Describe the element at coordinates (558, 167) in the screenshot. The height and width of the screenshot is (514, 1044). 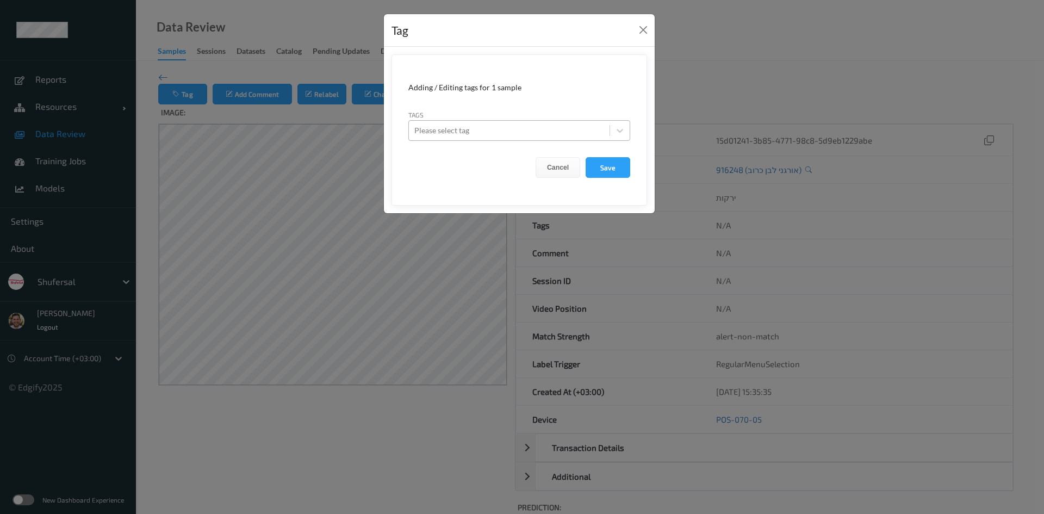
I see `button: Cancel` at that location.